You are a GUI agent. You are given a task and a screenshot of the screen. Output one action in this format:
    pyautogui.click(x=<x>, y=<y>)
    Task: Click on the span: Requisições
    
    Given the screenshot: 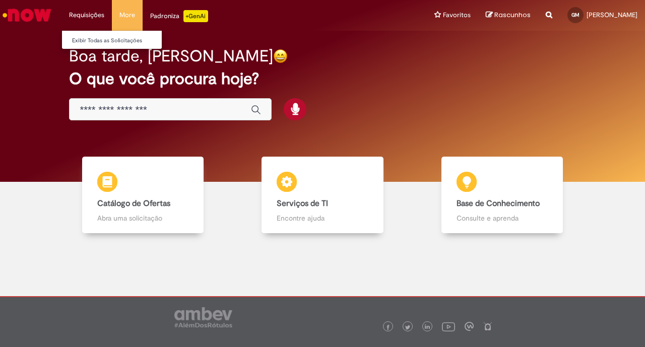 What is the action you would take?
    pyautogui.click(x=87, y=15)
    